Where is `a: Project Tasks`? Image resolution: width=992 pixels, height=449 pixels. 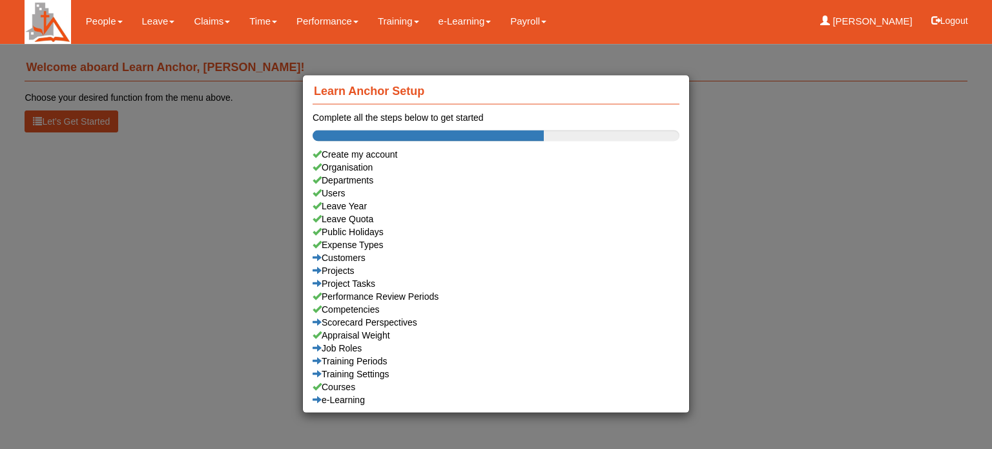 a: Project Tasks is located at coordinates (496, 283).